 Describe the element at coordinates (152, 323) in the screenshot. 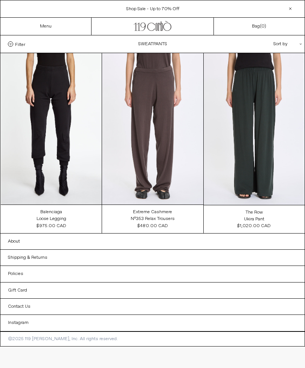

I see `a: Instagram` at that location.